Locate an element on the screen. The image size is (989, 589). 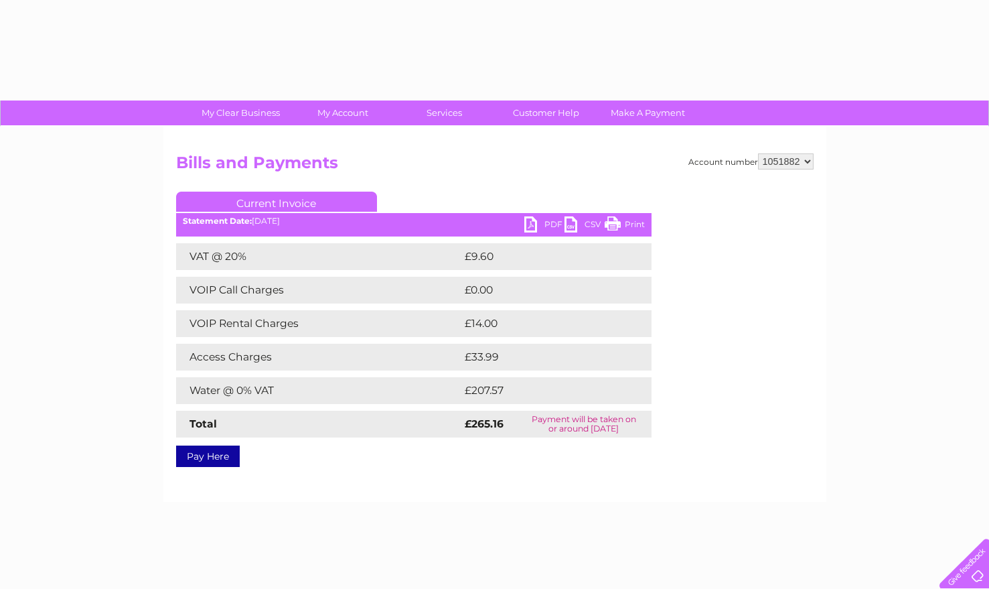
td: Access Charges is located at coordinates (319, 357).